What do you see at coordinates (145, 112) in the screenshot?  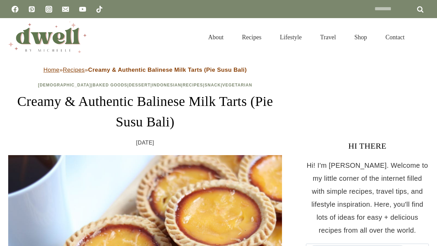 I see `h1: Creamy & Authentic Balinese Milk Tarts (Pie Susu Bali)` at bounding box center [145, 112].